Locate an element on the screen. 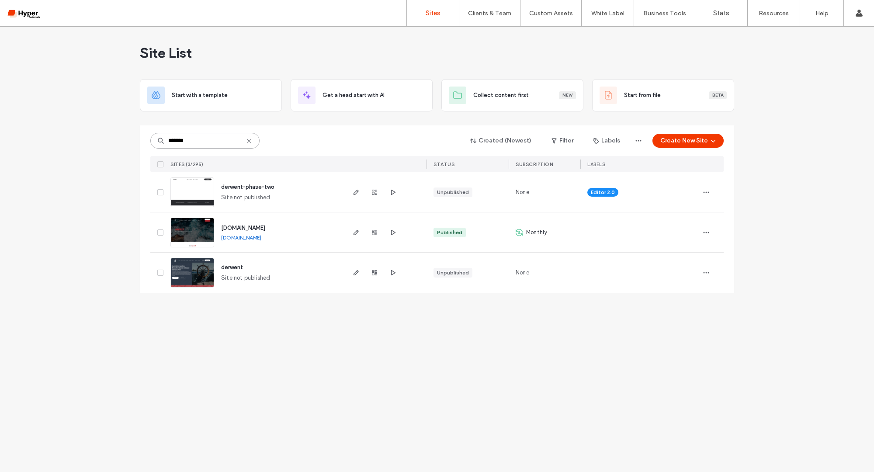 This screenshot has height=472, width=874. div: Get a head start with AI is located at coordinates (361, 95).